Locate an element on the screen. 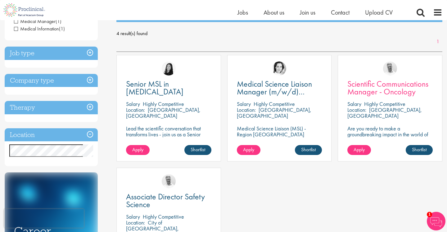 The height and width of the screenshot is (232, 447). h3: Location is located at coordinates (51, 135).